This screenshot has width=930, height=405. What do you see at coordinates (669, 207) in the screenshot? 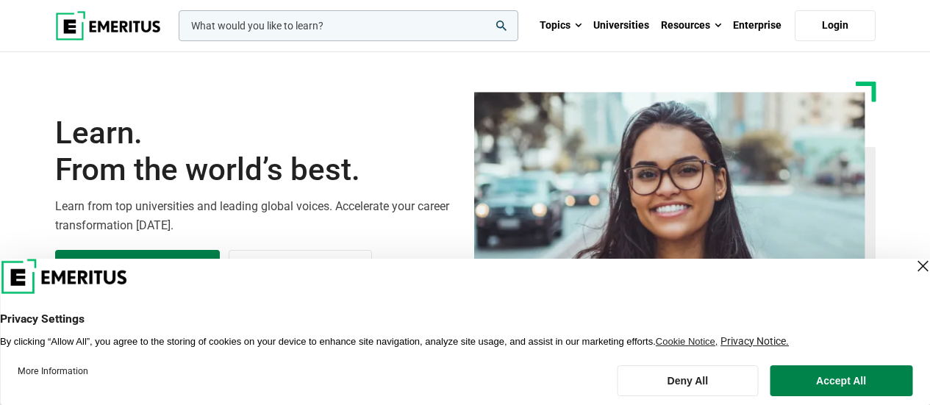
I see `img: Learn from the world's best` at bounding box center [669, 207].